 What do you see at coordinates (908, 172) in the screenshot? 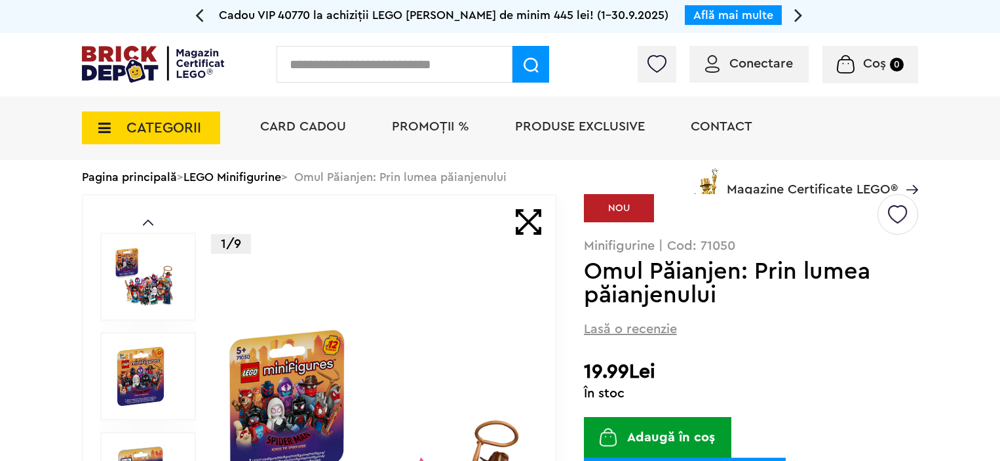
I see `a: Magazine Certificate LEGO®` at bounding box center [908, 172].